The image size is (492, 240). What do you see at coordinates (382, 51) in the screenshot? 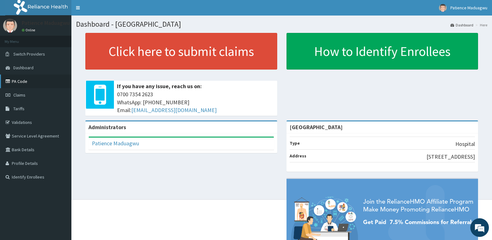
I see `a: How to Identify Enrollees` at bounding box center [382, 51].